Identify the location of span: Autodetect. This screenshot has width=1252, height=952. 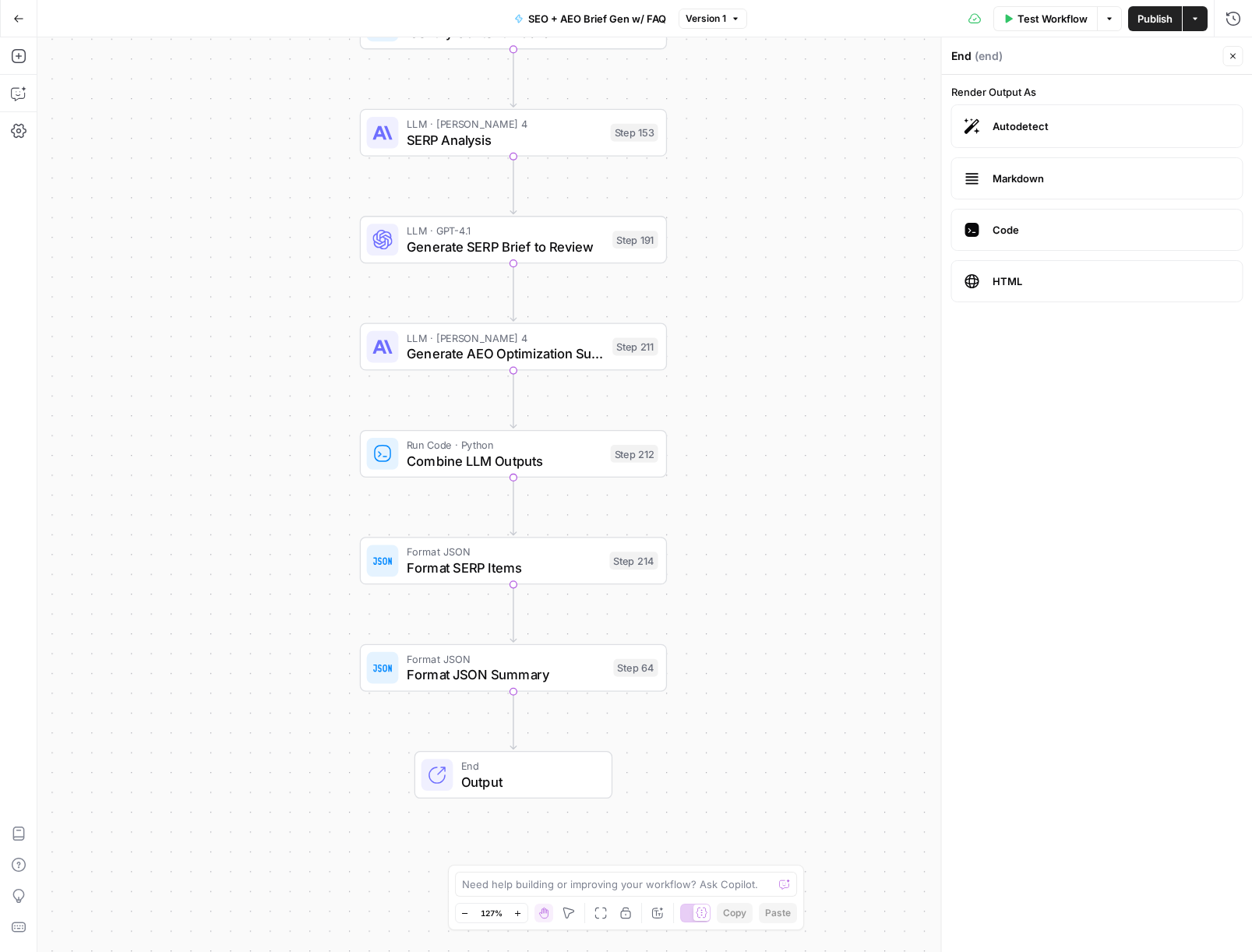
(1111, 127).